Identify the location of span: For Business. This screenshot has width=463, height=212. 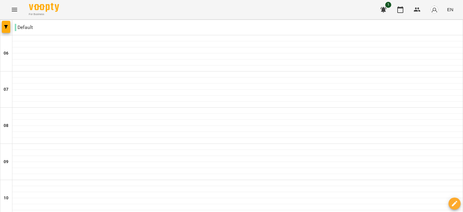
(44, 14).